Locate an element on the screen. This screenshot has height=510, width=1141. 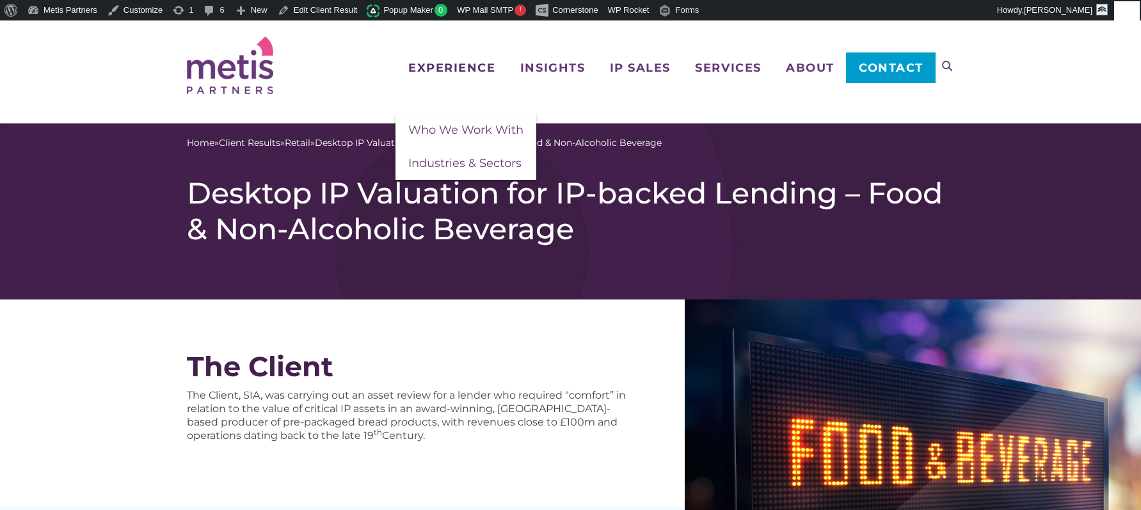
sup: th is located at coordinates (378, 432).